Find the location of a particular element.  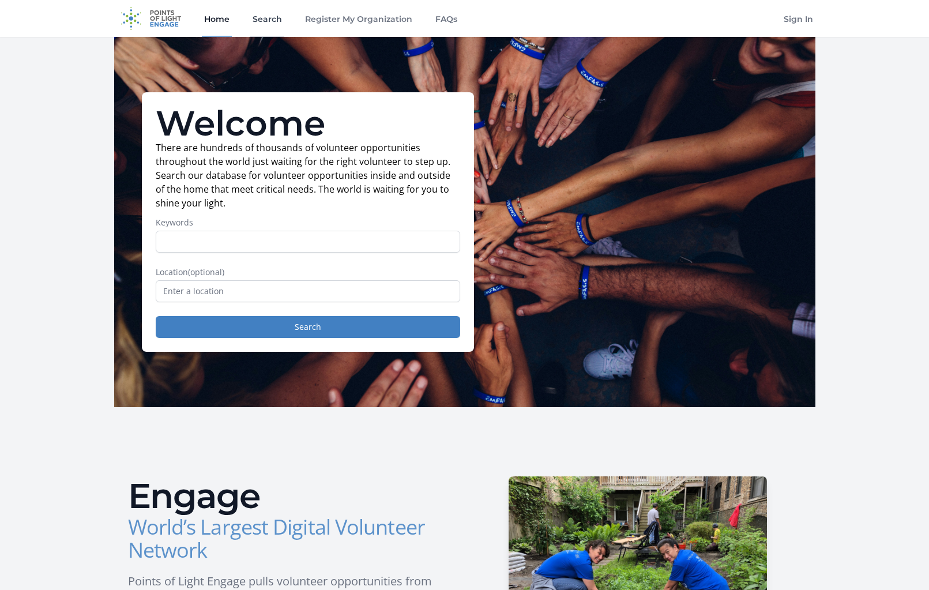

h2: Engage is located at coordinates (292, 496).